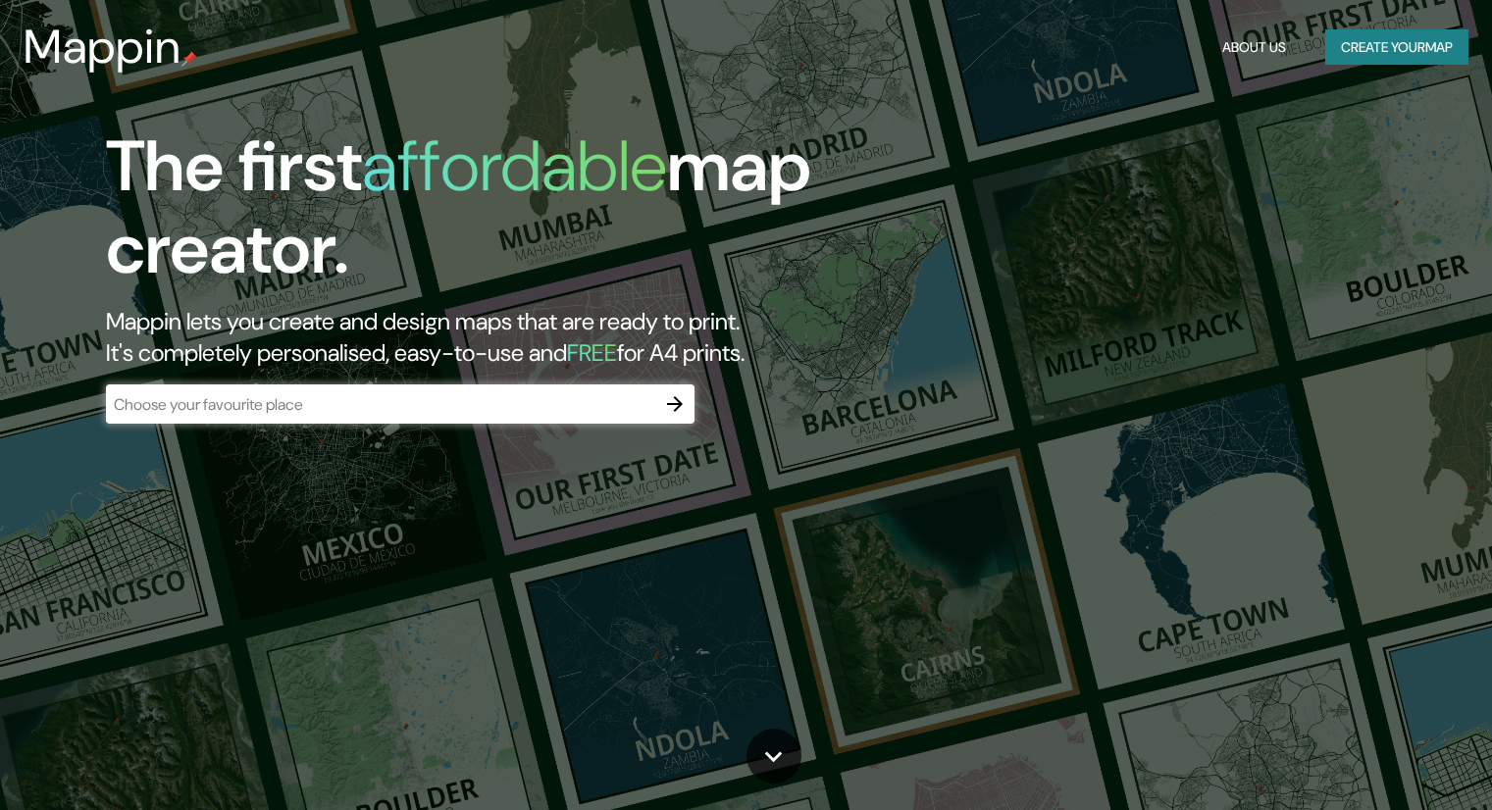 Image resolution: width=1492 pixels, height=810 pixels. I want to click on button: Create yourmap, so click(1397, 47).